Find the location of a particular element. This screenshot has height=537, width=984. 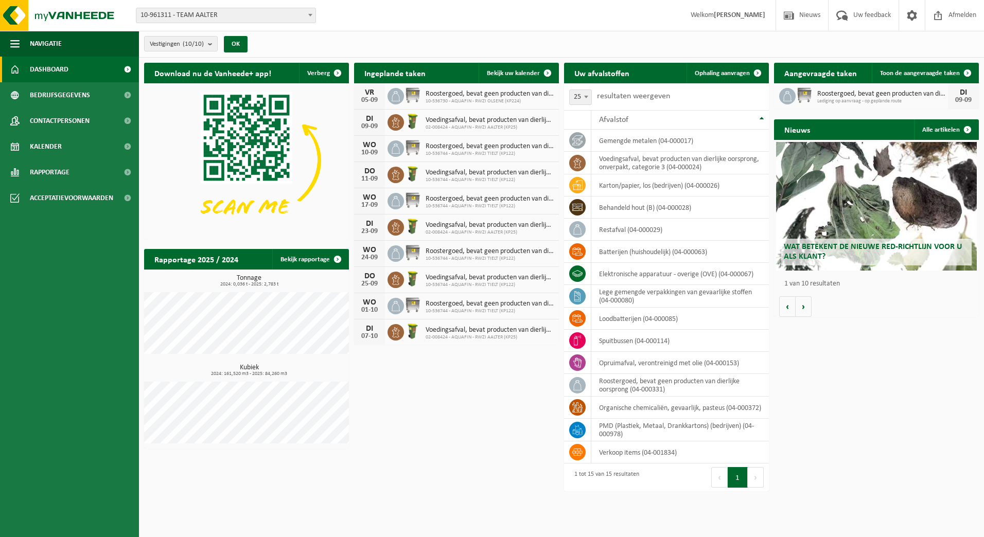

div: 23-09 is located at coordinates (370, 232).